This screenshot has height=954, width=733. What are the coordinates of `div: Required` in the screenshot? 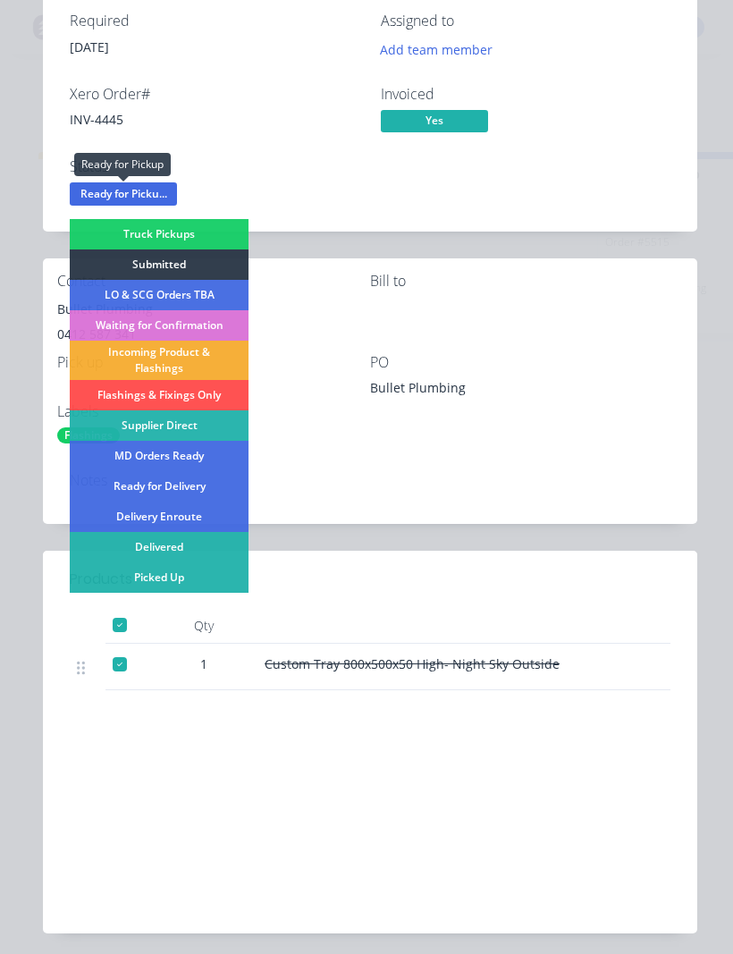 It's located at (215, 21).